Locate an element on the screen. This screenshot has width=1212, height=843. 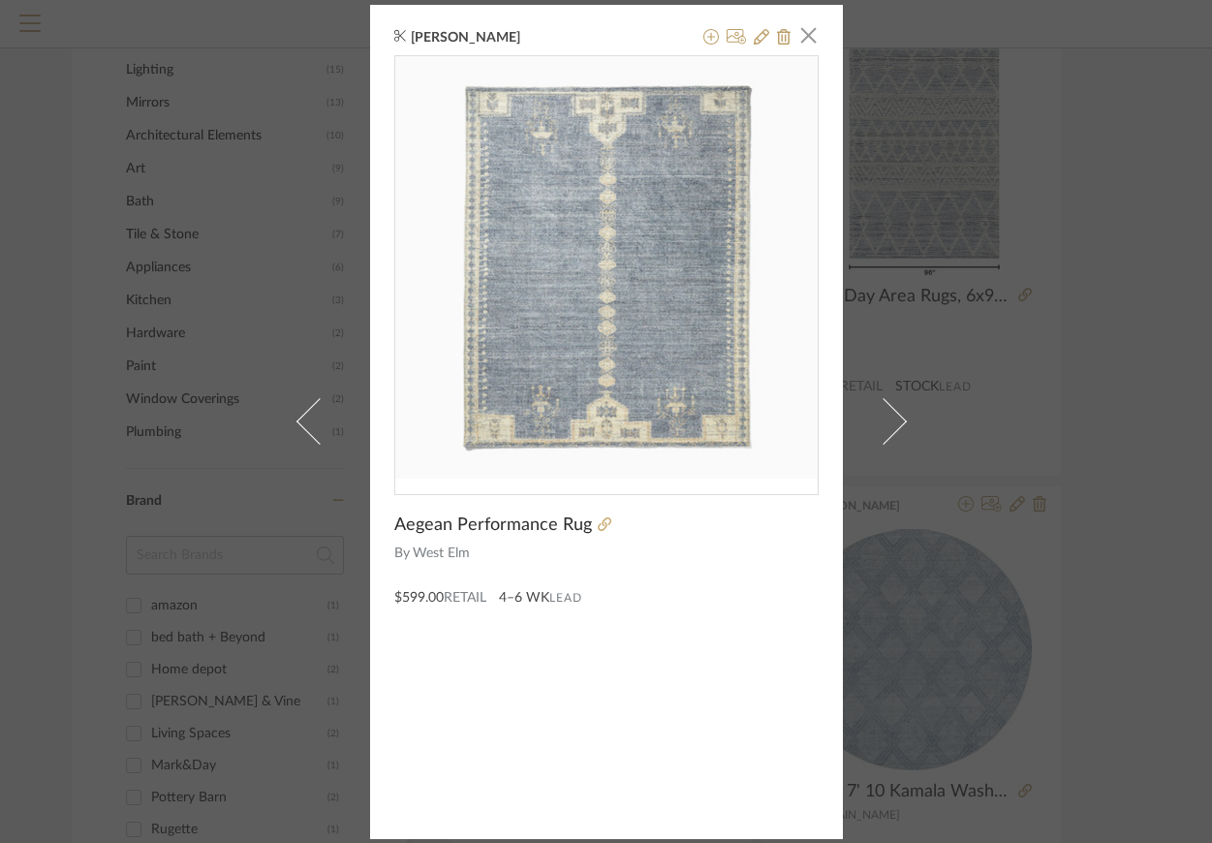
button: Close is located at coordinates (809, 36).